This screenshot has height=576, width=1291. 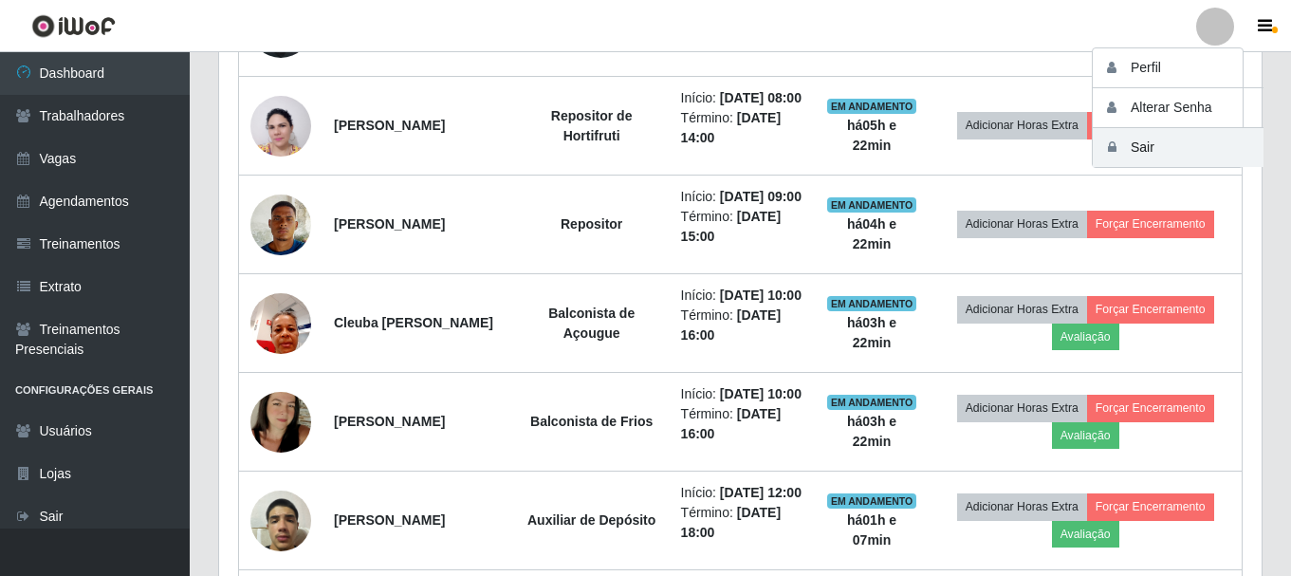 I want to click on button: Perfil, so click(x=1178, y=68).